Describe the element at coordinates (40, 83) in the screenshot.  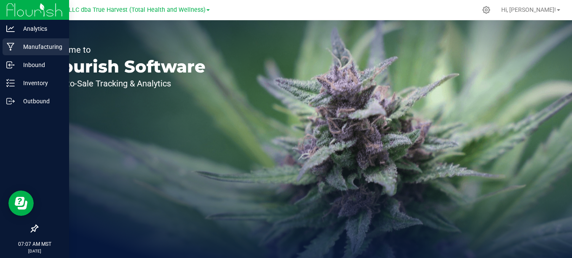
I see `p: Inventory` at that location.